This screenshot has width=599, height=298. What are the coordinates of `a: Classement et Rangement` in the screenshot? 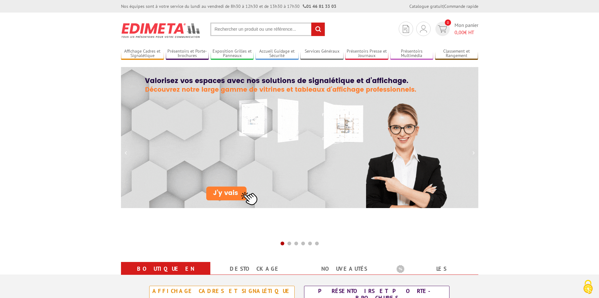 It's located at (456, 54).